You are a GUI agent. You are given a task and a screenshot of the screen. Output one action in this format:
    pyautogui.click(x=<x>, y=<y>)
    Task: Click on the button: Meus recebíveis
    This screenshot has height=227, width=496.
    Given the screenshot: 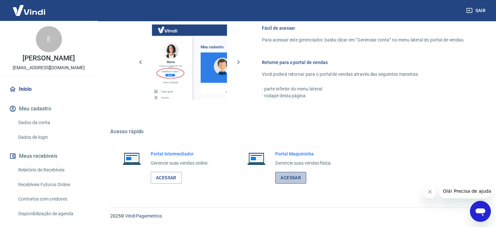 What is the action you would take?
    pyautogui.click(x=49, y=156)
    